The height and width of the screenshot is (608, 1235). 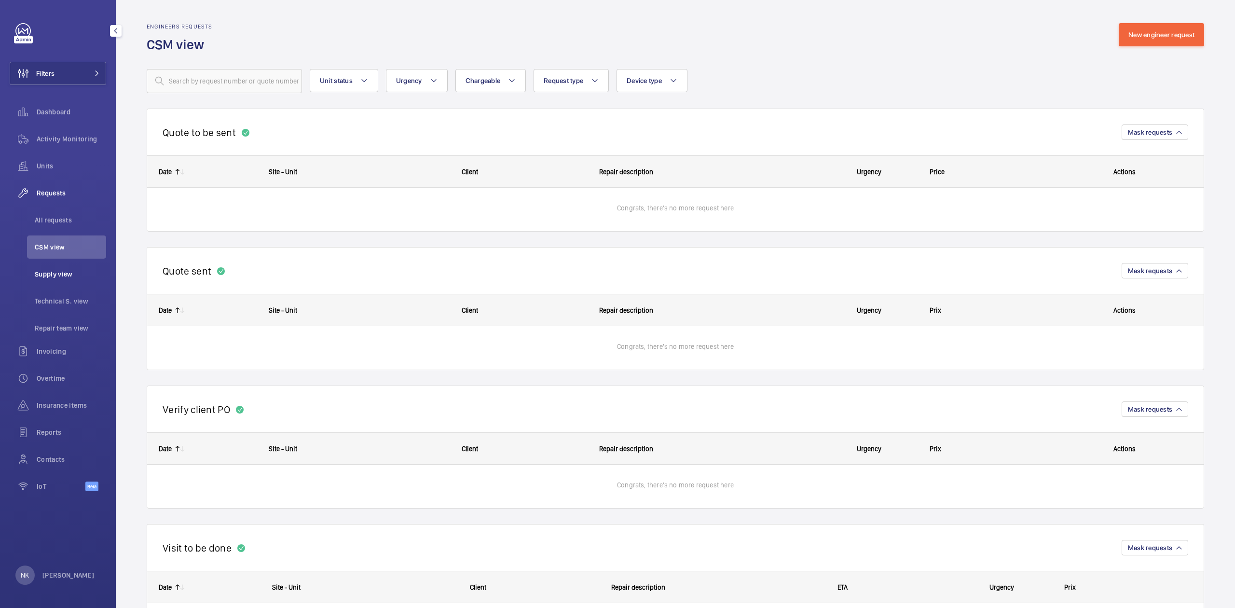 What do you see at coordinates (842, 587) in the screenshot?
I see `span: ETA` at bounding box center [842, 587].